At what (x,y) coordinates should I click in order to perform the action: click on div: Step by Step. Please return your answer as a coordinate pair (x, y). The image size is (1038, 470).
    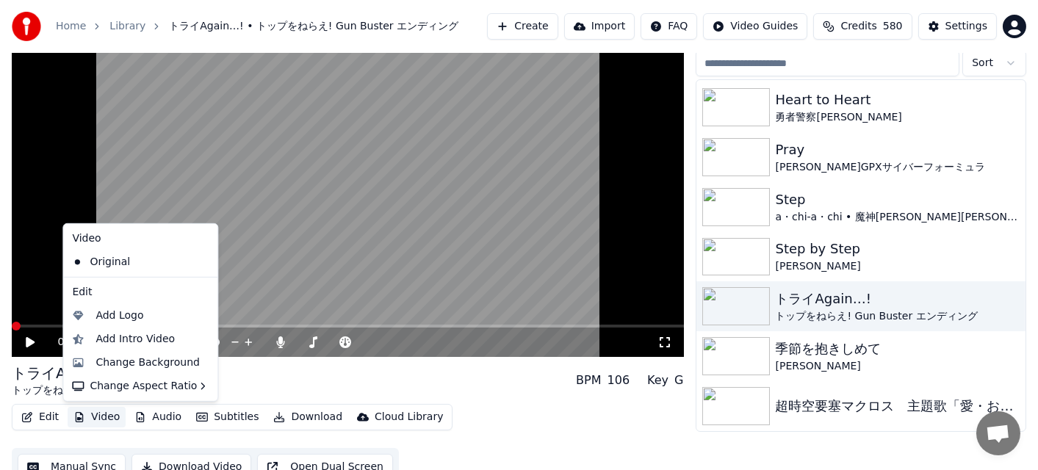
    Looking at the image, I should click on (898, 249).